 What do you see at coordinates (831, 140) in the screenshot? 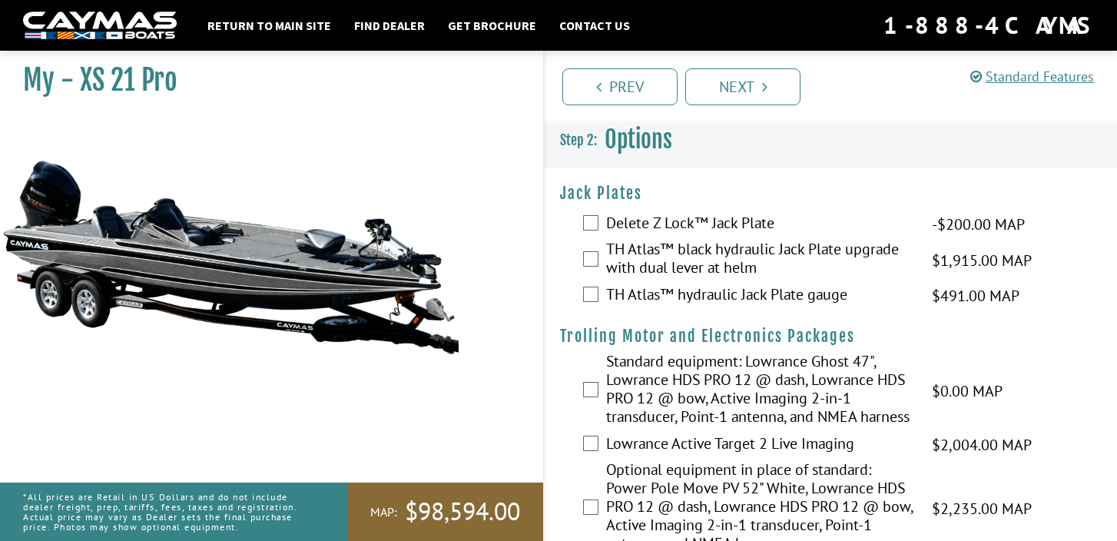
I see `h3: Options` at bounding box center [831, 140].